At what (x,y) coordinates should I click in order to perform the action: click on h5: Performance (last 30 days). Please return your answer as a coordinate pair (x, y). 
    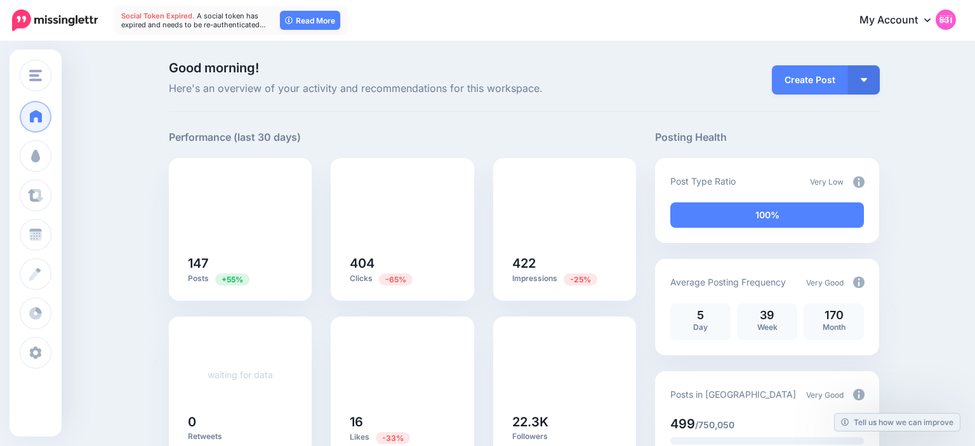
    Looking at the image, I should click on (235, 137).